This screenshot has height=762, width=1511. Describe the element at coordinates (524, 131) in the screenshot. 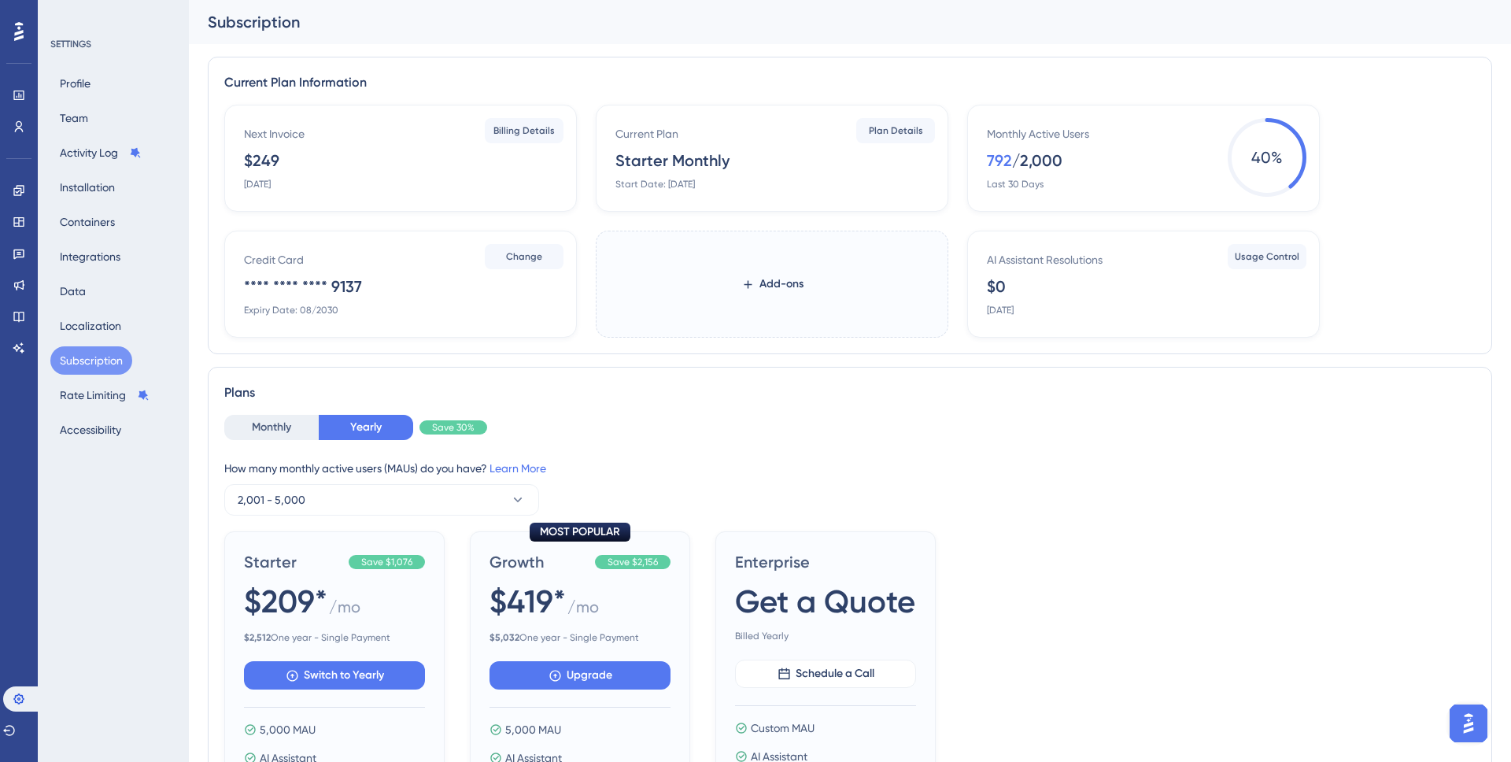

I see `button: Billing Details` at that location.